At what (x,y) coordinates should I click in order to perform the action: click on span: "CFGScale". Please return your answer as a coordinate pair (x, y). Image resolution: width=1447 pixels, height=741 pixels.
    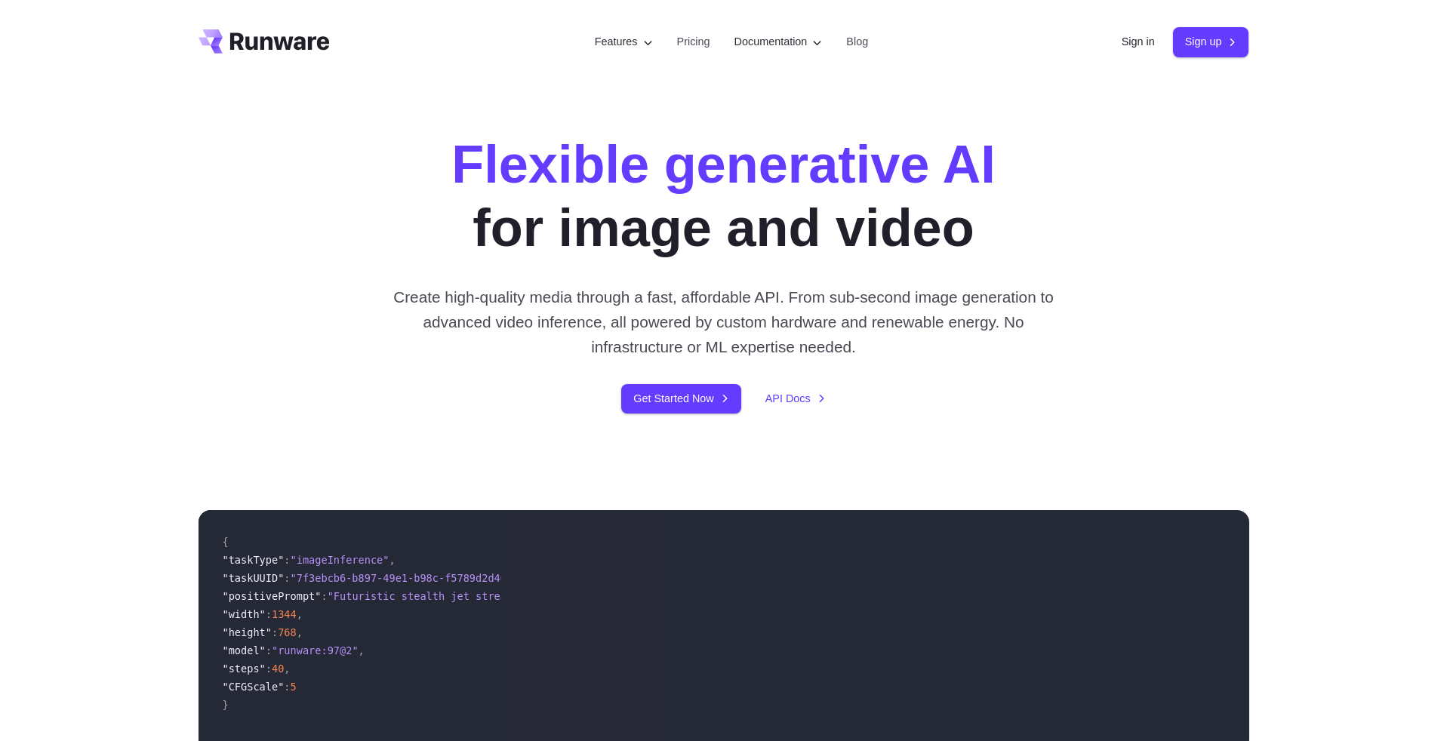
    Looking at the image, I should click on (254, 687).